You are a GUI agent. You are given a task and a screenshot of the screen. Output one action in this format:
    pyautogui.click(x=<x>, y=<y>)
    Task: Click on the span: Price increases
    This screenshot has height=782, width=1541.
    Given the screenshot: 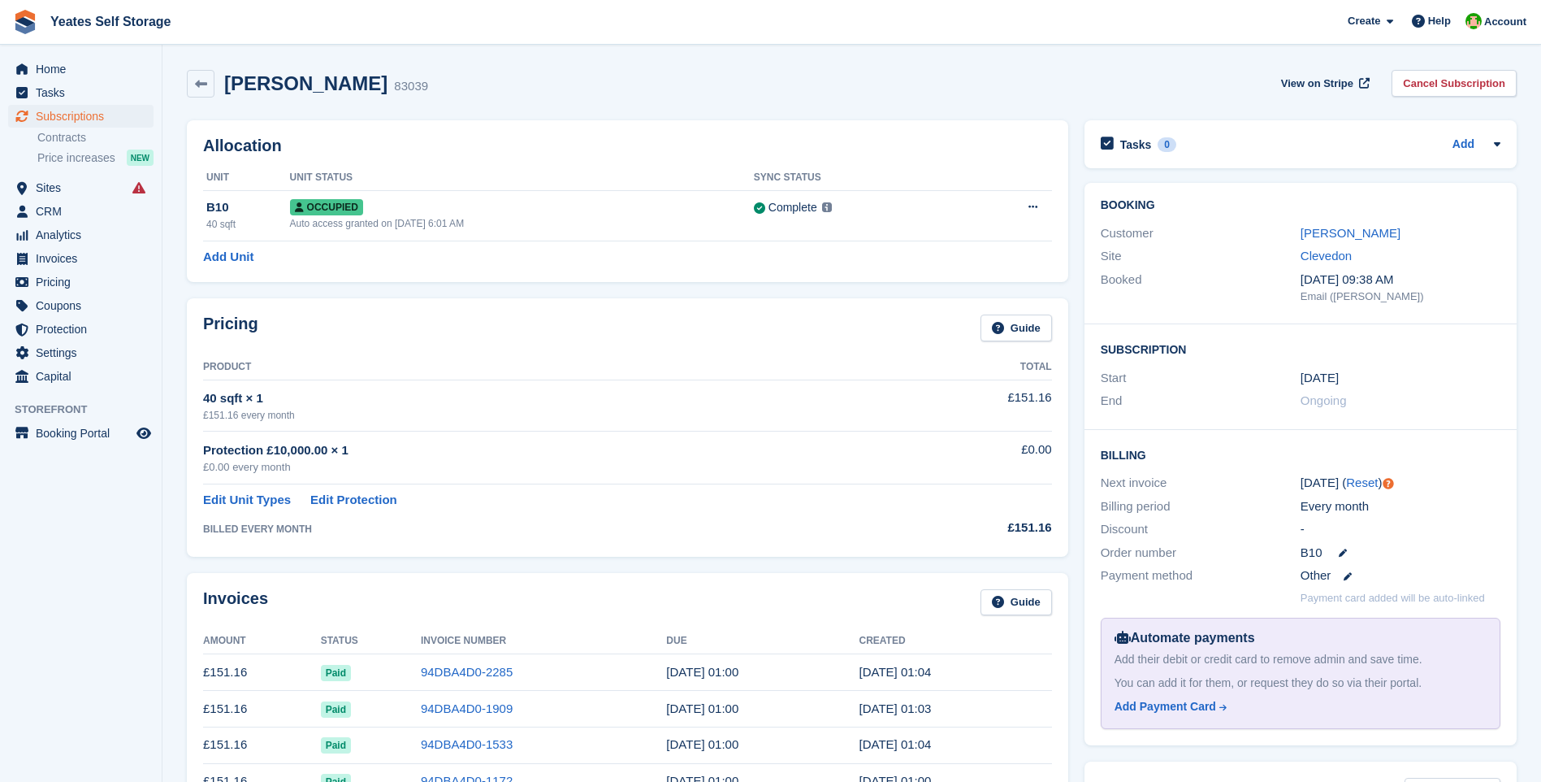 What is the action you would take?
    pyautogui.click(x=76, y=158)
    